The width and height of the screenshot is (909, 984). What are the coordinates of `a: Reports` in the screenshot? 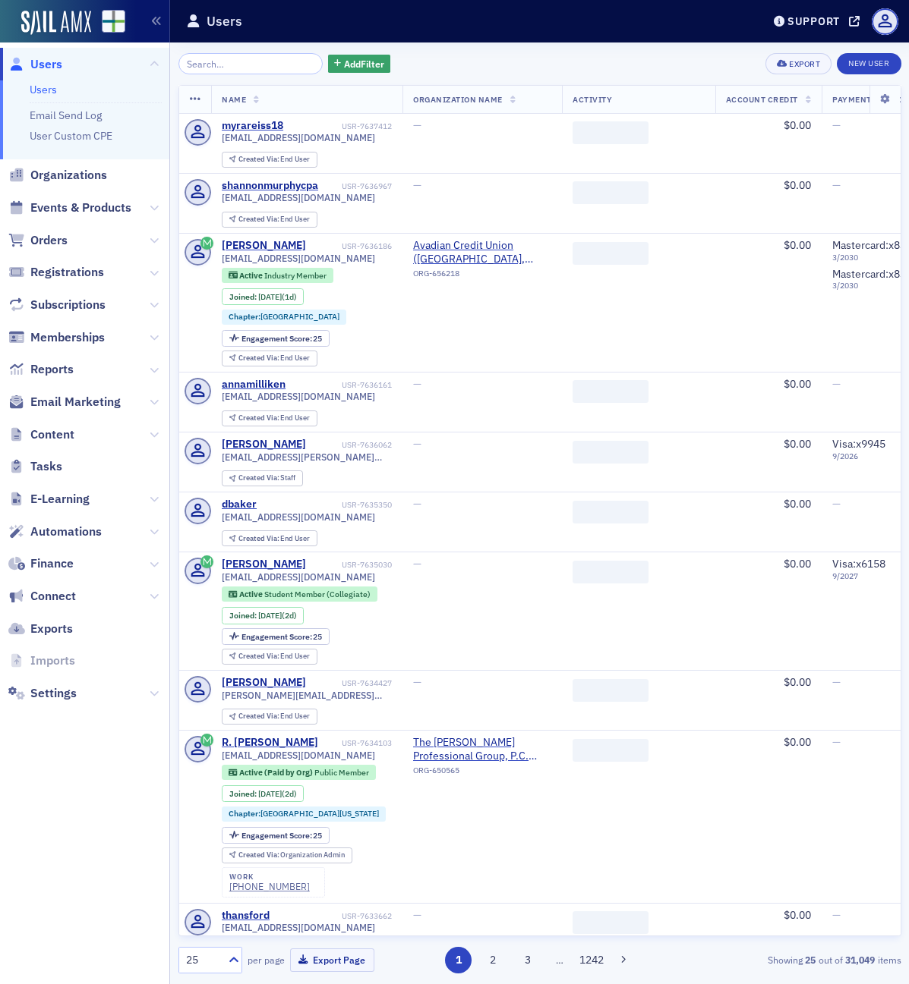 It's located at (41, 370).